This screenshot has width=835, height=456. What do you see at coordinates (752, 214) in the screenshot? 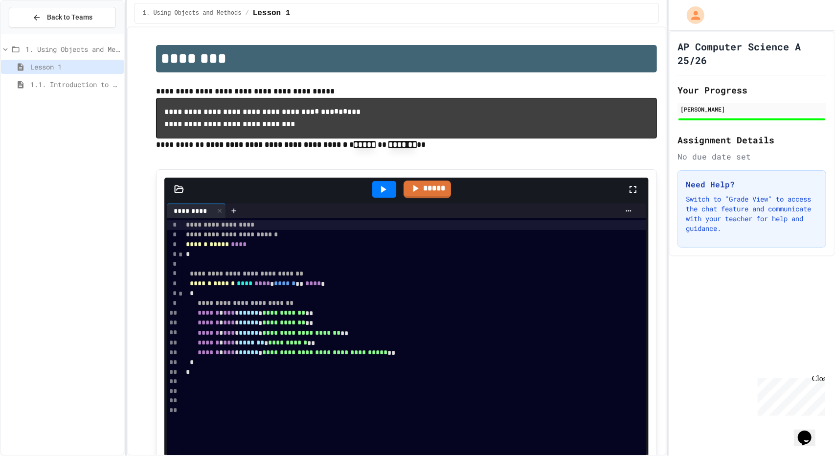
I see `p: Switch to "Grade View" to access the chat feature and communicate with your teacher for help and ...` at bounding box center [752, 214].